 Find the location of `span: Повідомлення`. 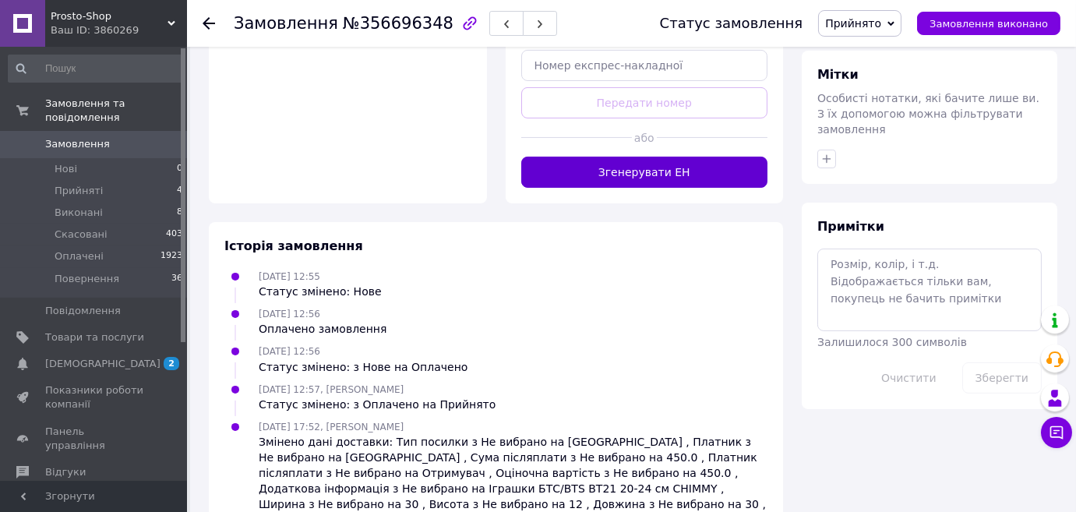

span: Повідомлення is located at coordinates (83, 311).